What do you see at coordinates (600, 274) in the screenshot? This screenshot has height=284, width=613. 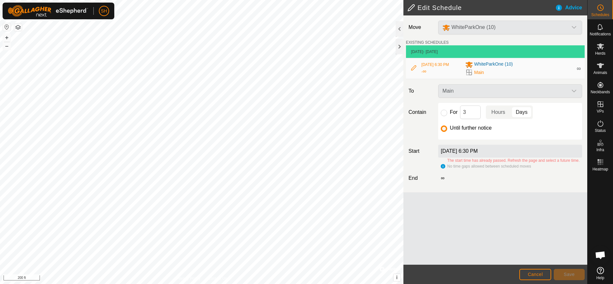 I see `a: Help` at bounding box center [600, 274].